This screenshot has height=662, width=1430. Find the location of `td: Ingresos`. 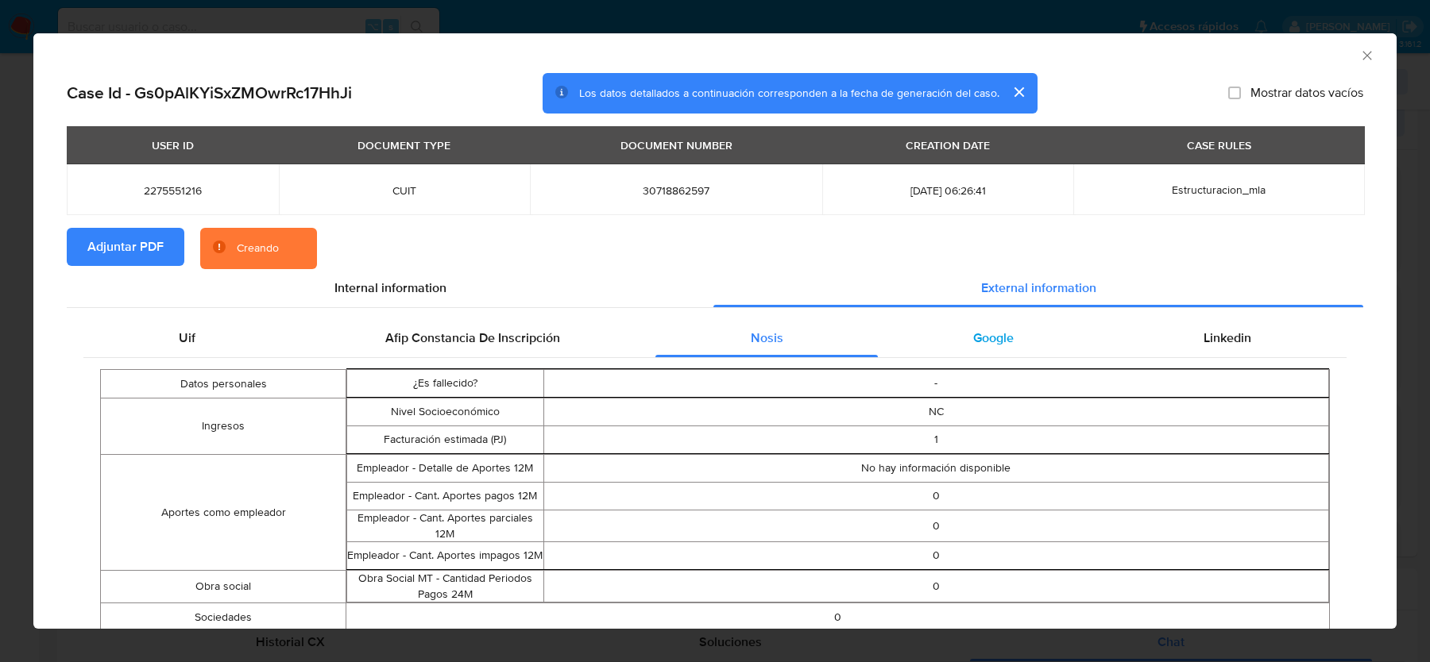

td: Ingresos is located at coordinates (223, 427).